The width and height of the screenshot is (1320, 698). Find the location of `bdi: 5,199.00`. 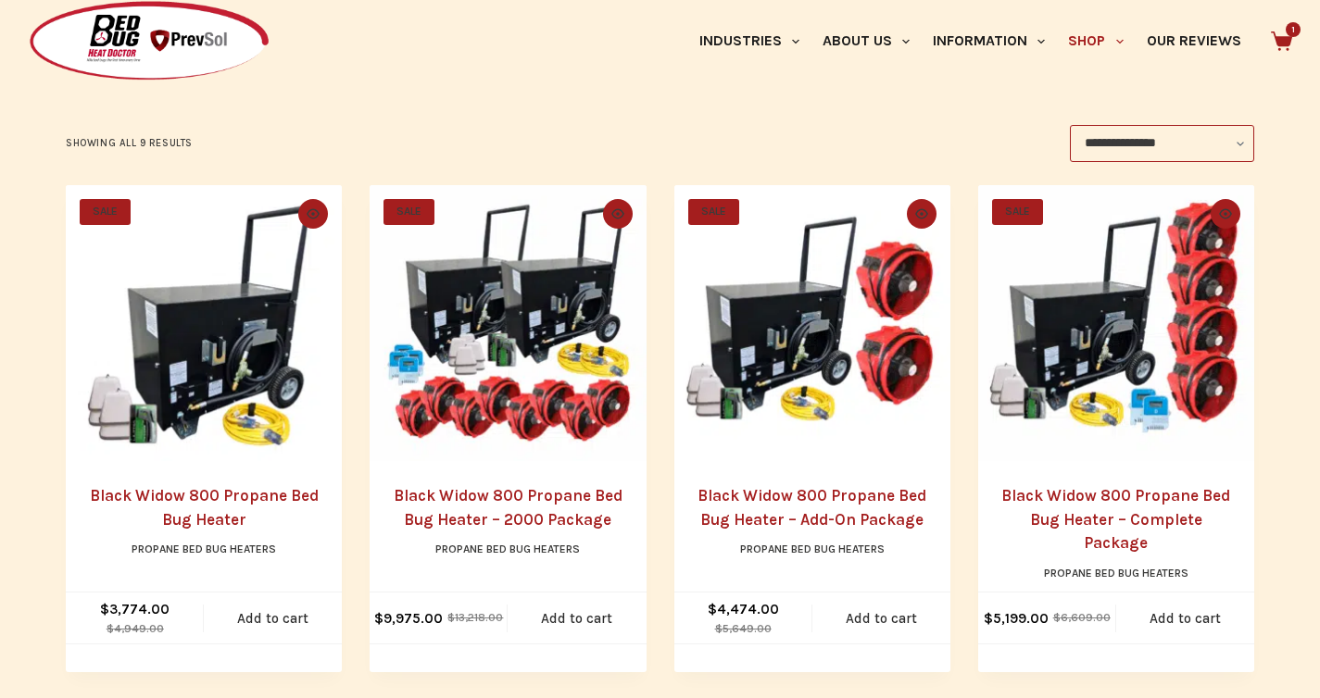

bdi: 5,199.00 is located at coordinates (1016, 619).